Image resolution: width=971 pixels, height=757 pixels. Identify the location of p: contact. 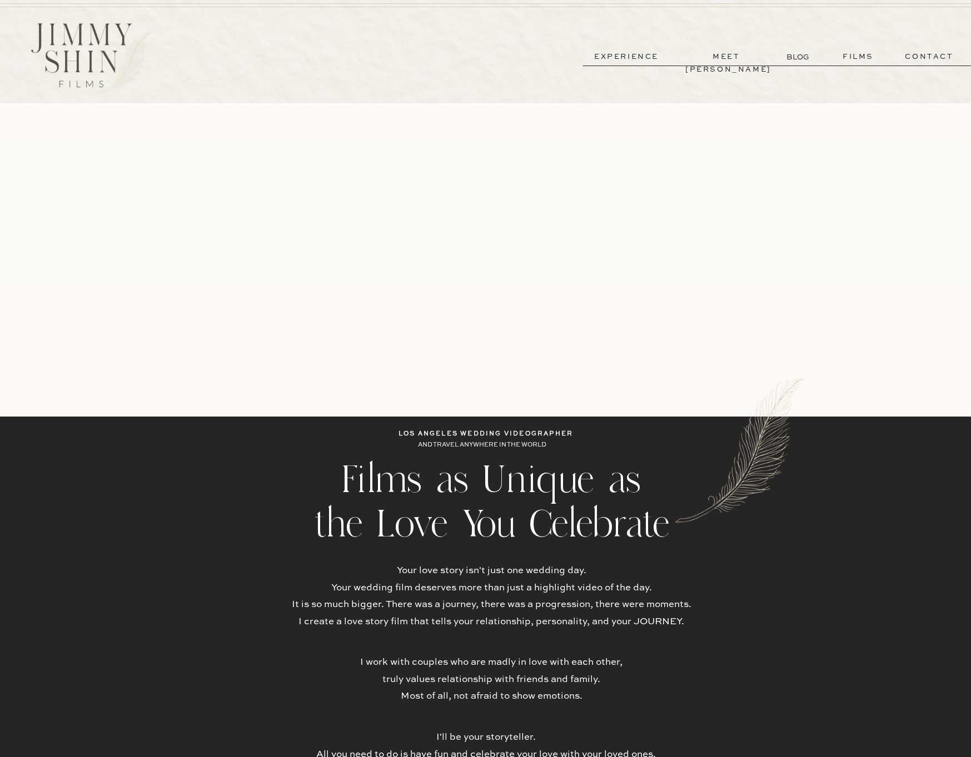
(929, 57).